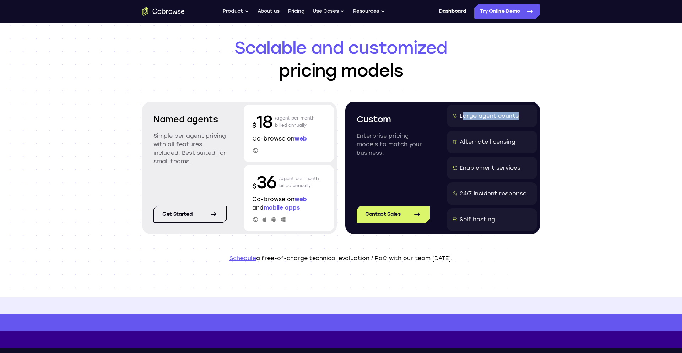 This screenshot has height=353, width=682. I want to click on h2: Custom, so click(393, 119).